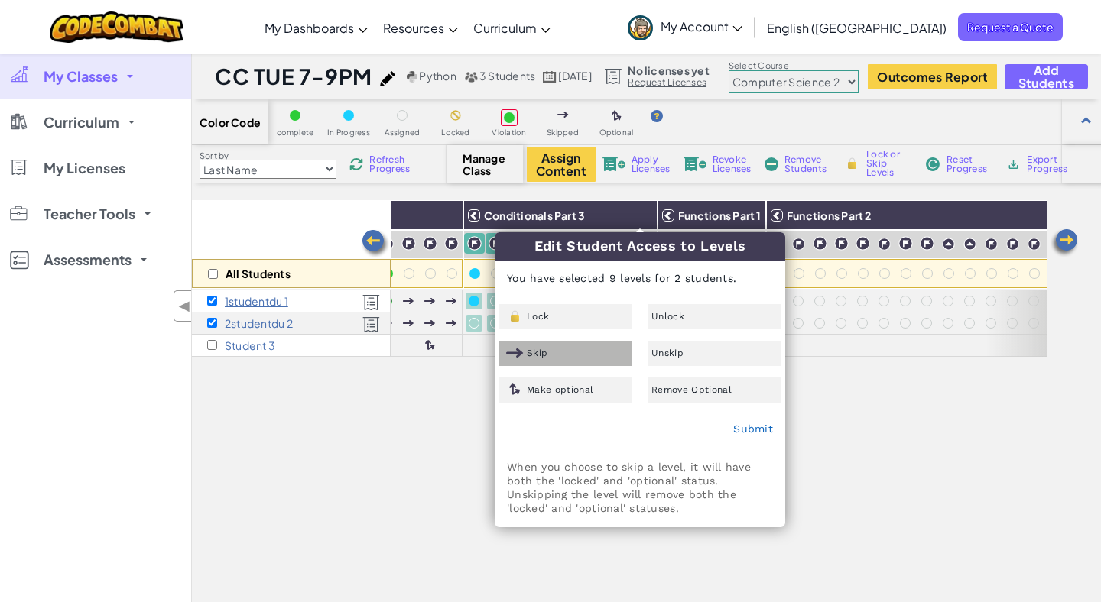  I want to click on span: My Account, so click(701, 26).